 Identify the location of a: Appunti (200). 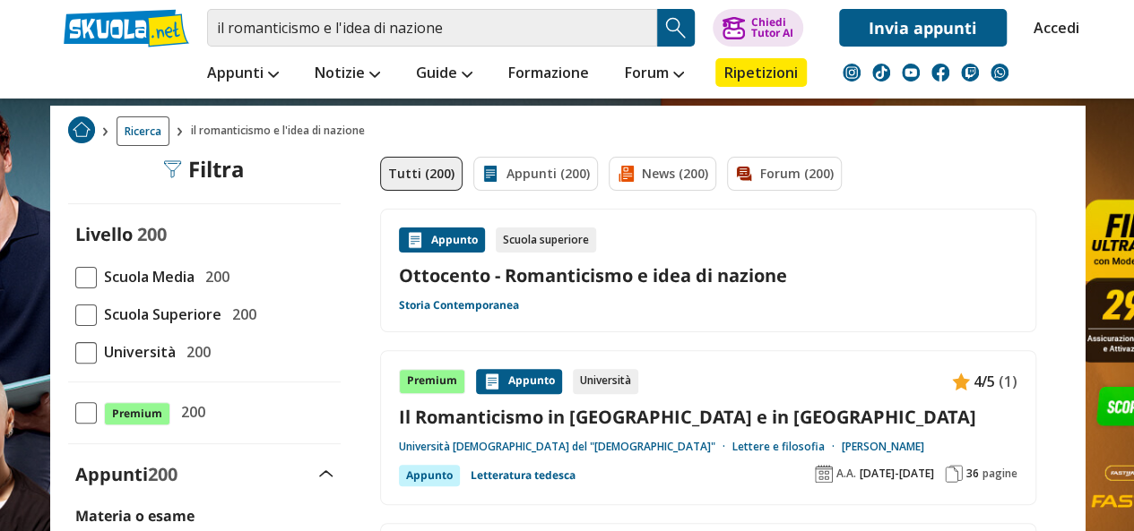
(535, 174).